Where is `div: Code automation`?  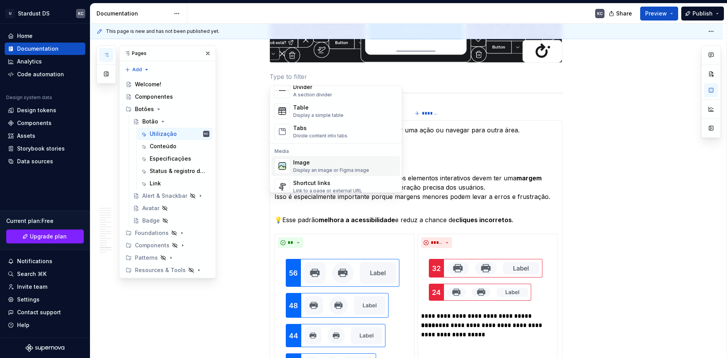 div: Code automation is located at coordinates (40, 74).